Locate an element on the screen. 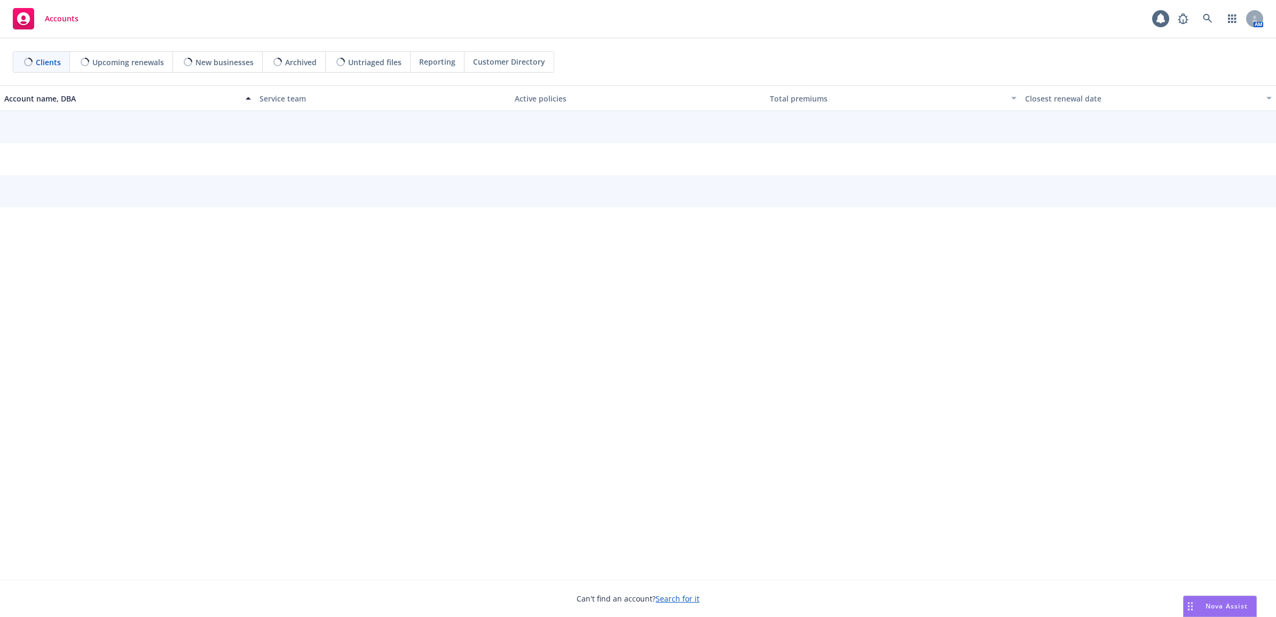  span: Accounts is located at coordinates (61, 19).